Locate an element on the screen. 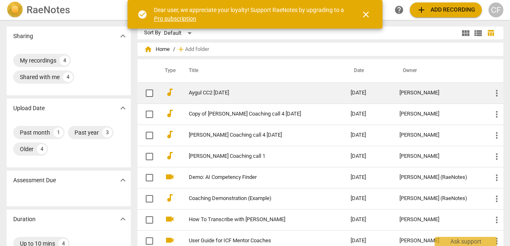  div: Default is located at coordinates (179, 33).